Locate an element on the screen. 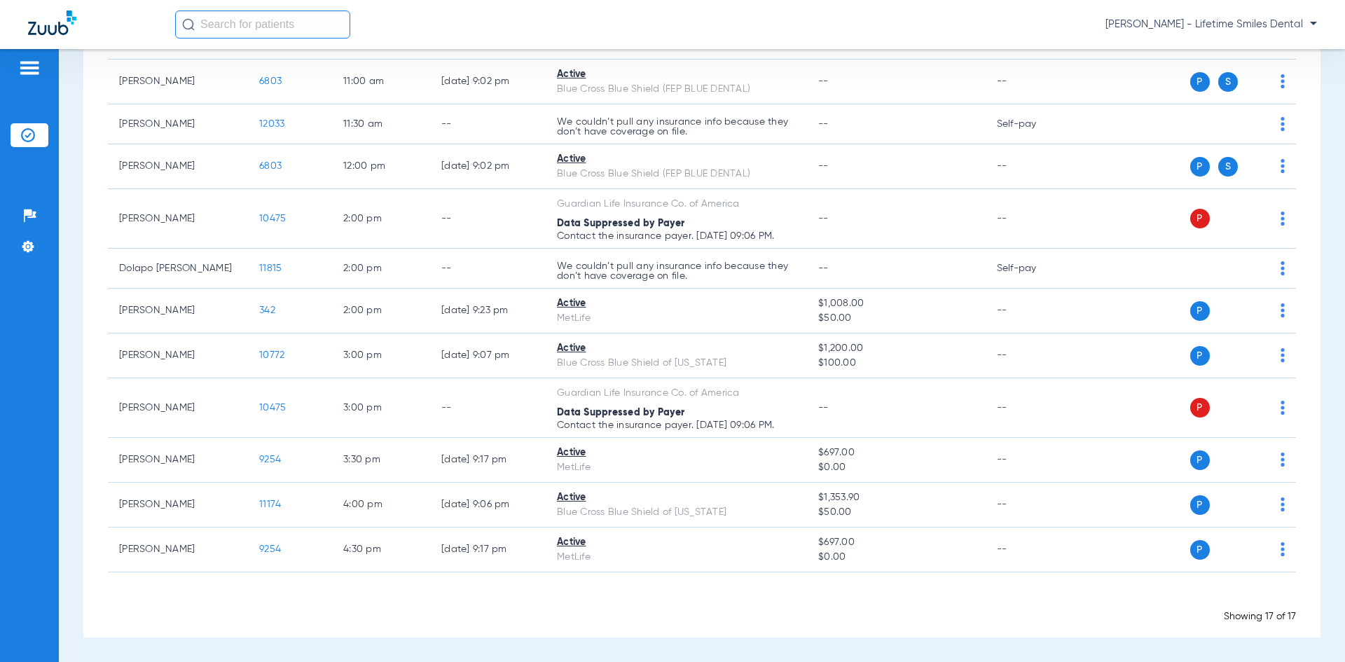 The width and height of the screenshot is (1345, 662). span: 11174 is located at coordinates (270, 504).